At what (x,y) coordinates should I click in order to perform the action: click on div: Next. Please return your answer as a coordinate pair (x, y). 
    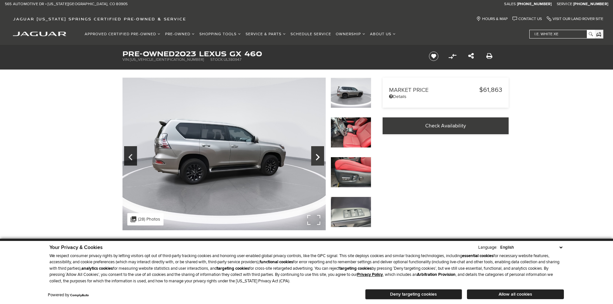
    Looking at the image, I should click on (318, 156).